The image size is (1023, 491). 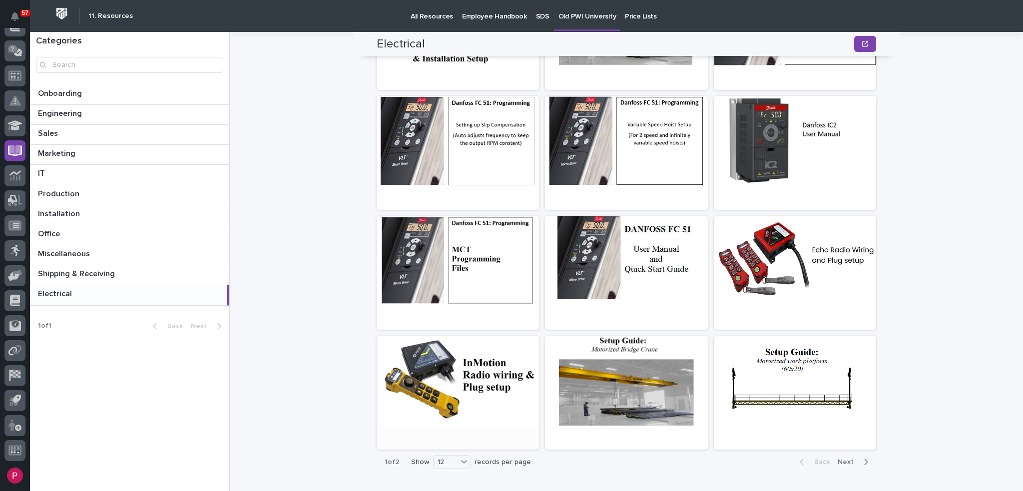 What do you see at coordinates (49, 132) in the screenshot?
I see `p: Sales` at bounding box center [49, 132].